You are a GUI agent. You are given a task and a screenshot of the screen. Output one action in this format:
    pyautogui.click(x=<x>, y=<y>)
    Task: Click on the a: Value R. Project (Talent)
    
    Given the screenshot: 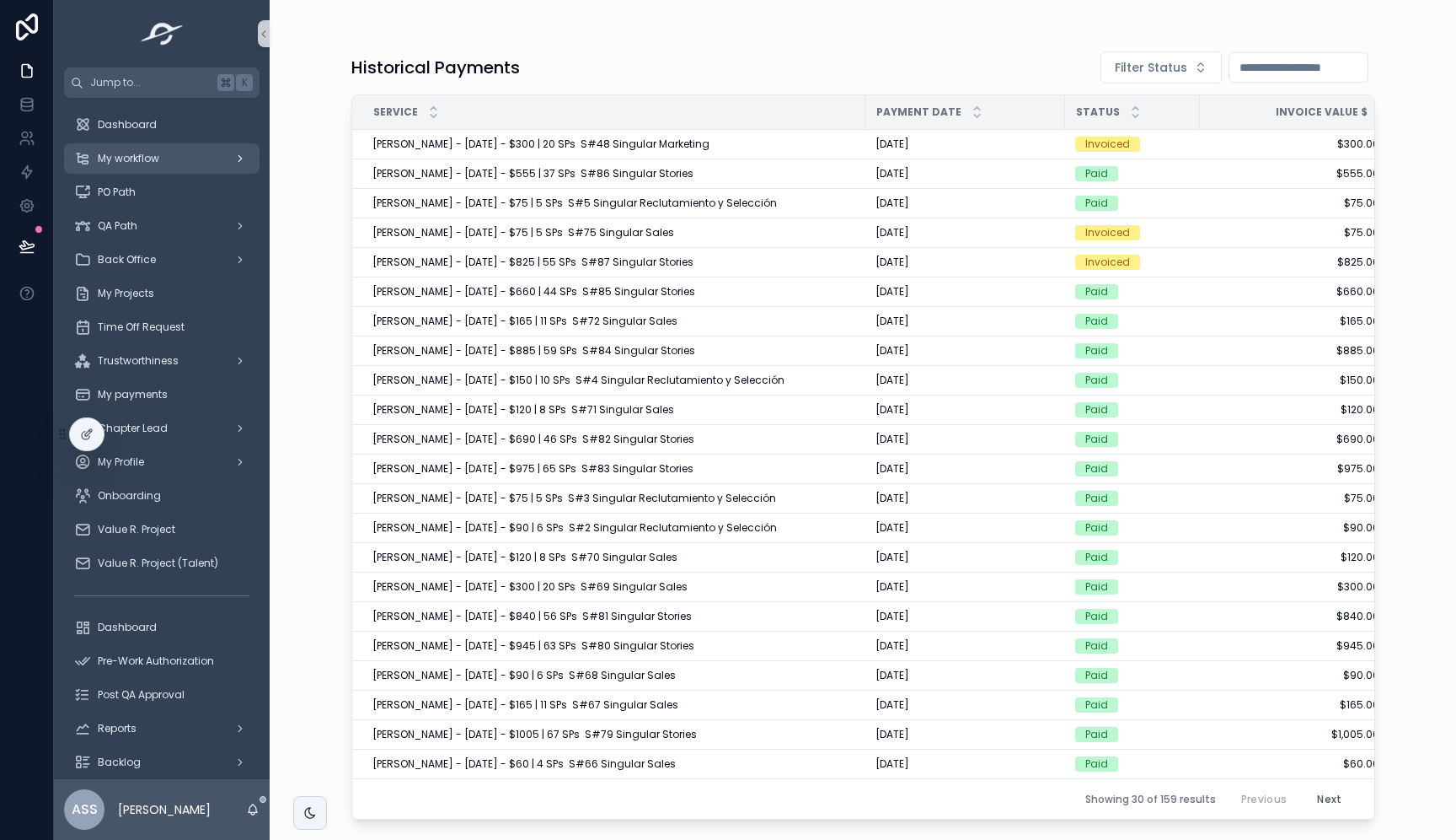 What is the action you would take?
    pyautogui.click(x=162, y=564)
    